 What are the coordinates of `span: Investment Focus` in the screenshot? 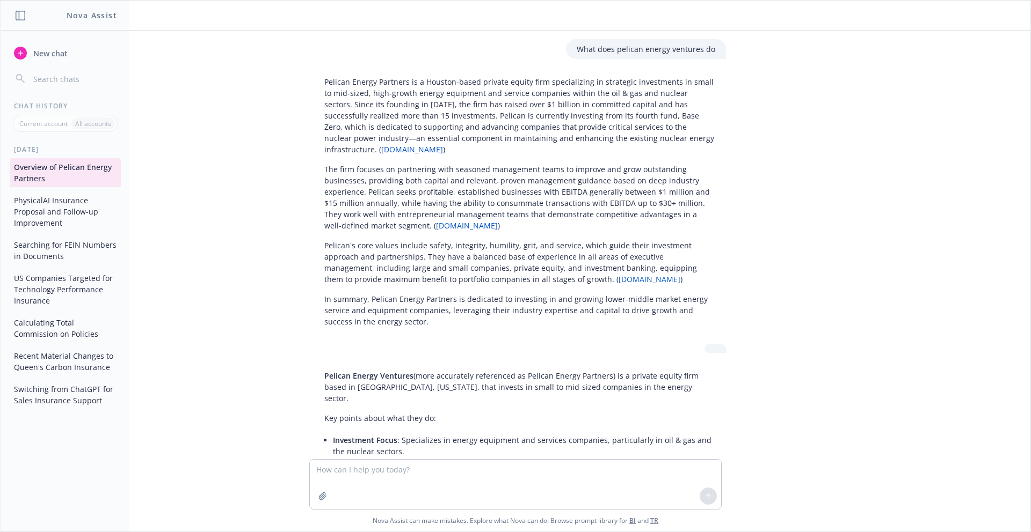 It's located at (365, 440).